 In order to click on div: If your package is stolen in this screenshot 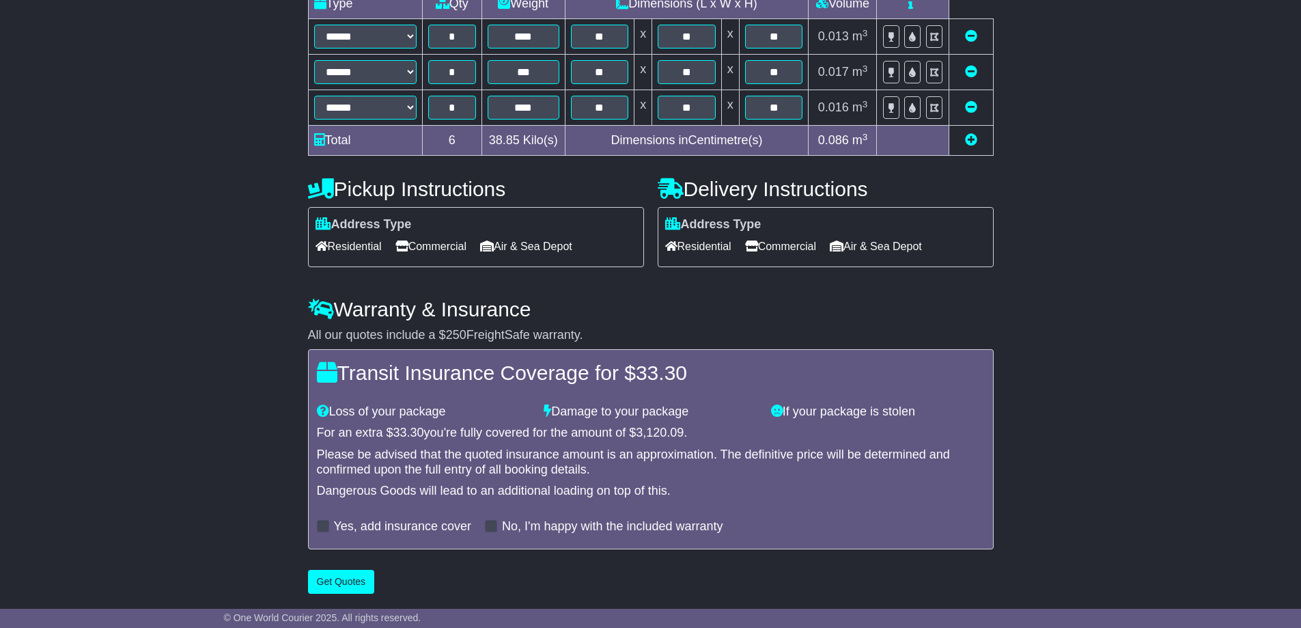, I will do `click(878, 412)`.